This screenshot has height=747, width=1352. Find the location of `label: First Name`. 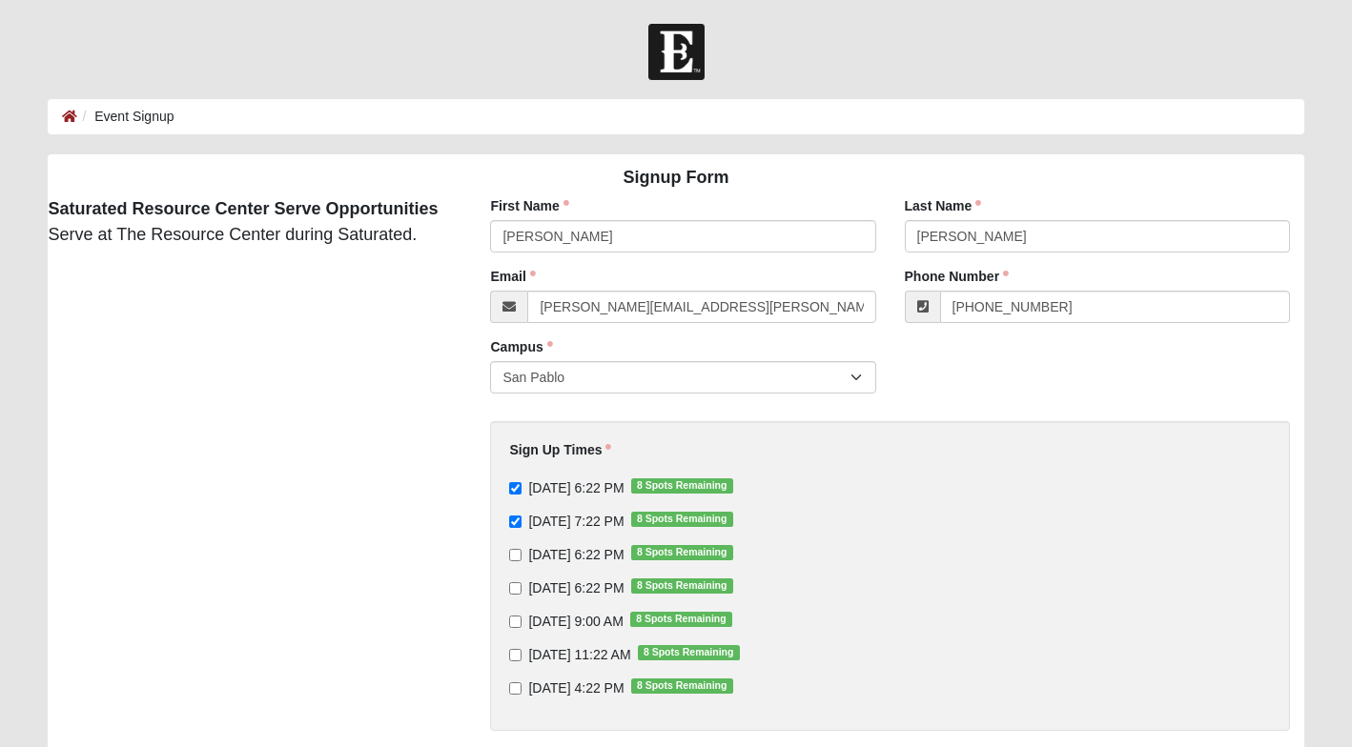

label: First Name is located at coordinates (529, 206).